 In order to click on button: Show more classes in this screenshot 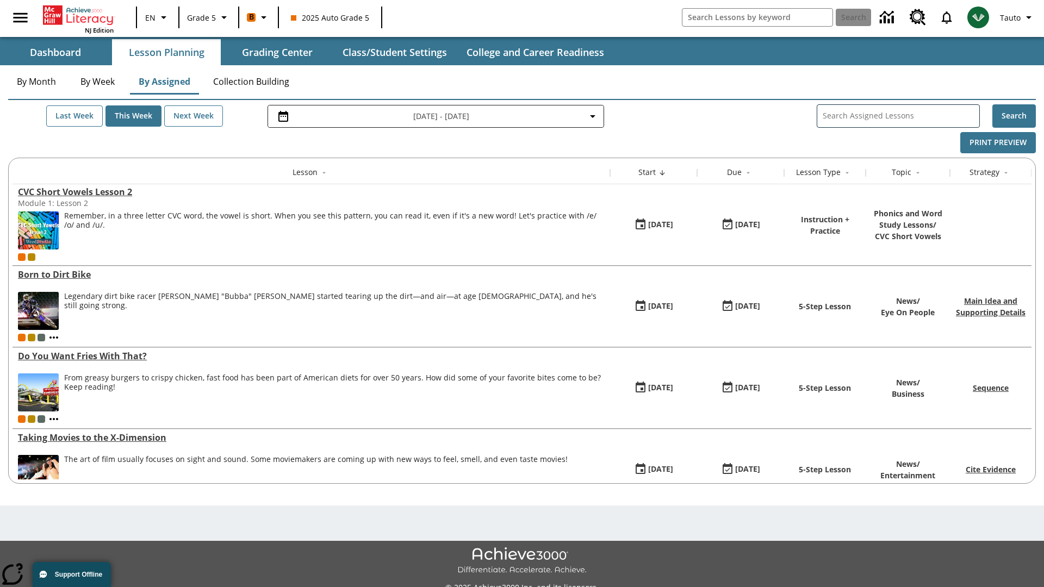, I will do `click(54, 338)`.